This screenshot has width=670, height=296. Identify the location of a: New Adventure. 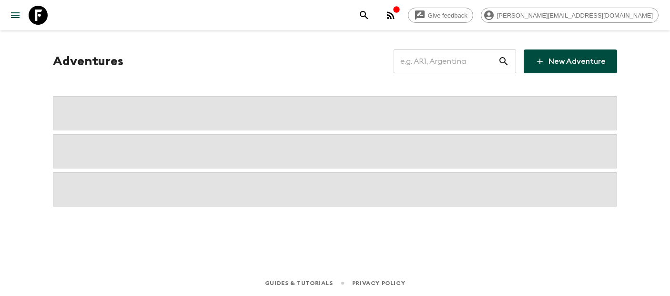
(570, 61).